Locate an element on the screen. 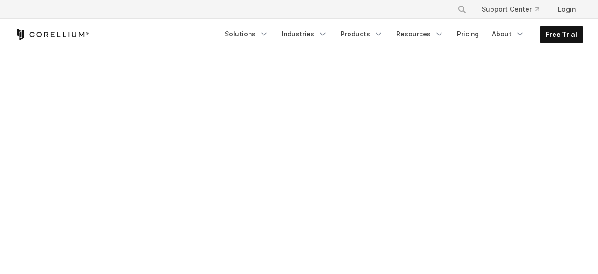  a: Pricing is located at coordinates (468, 34).